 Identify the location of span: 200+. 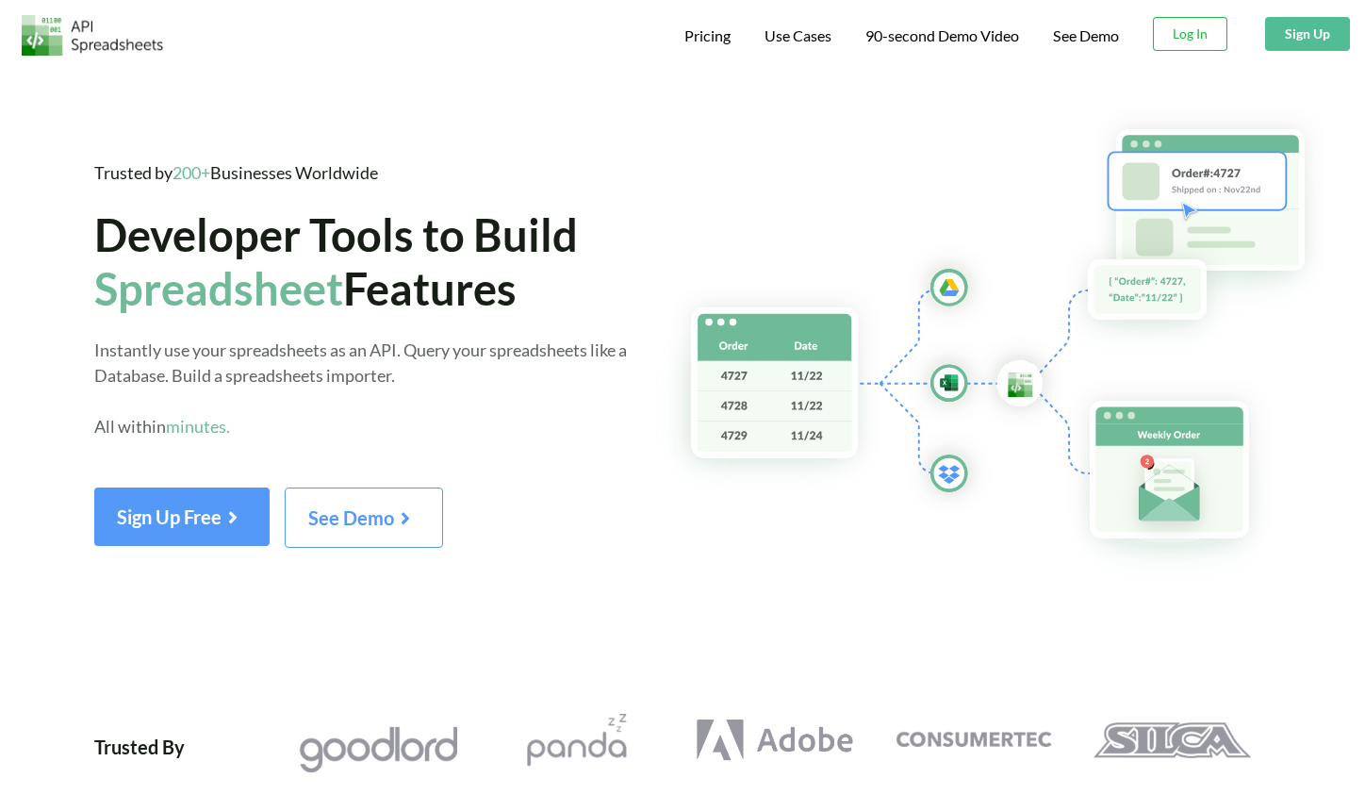
(191, 173).